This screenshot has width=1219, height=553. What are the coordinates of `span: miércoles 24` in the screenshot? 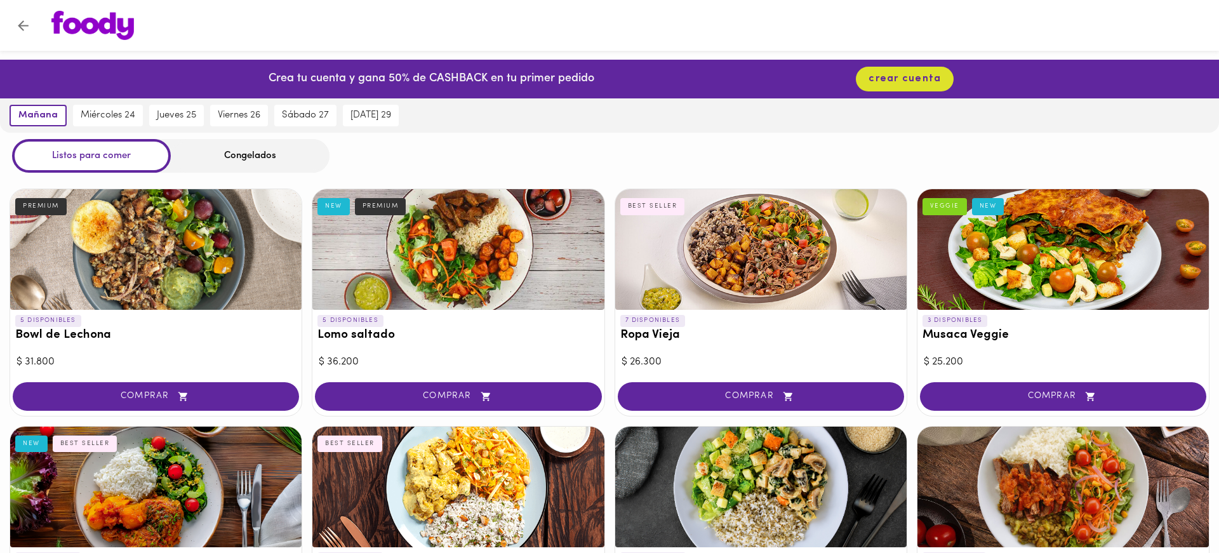 It's located at (108, 116).